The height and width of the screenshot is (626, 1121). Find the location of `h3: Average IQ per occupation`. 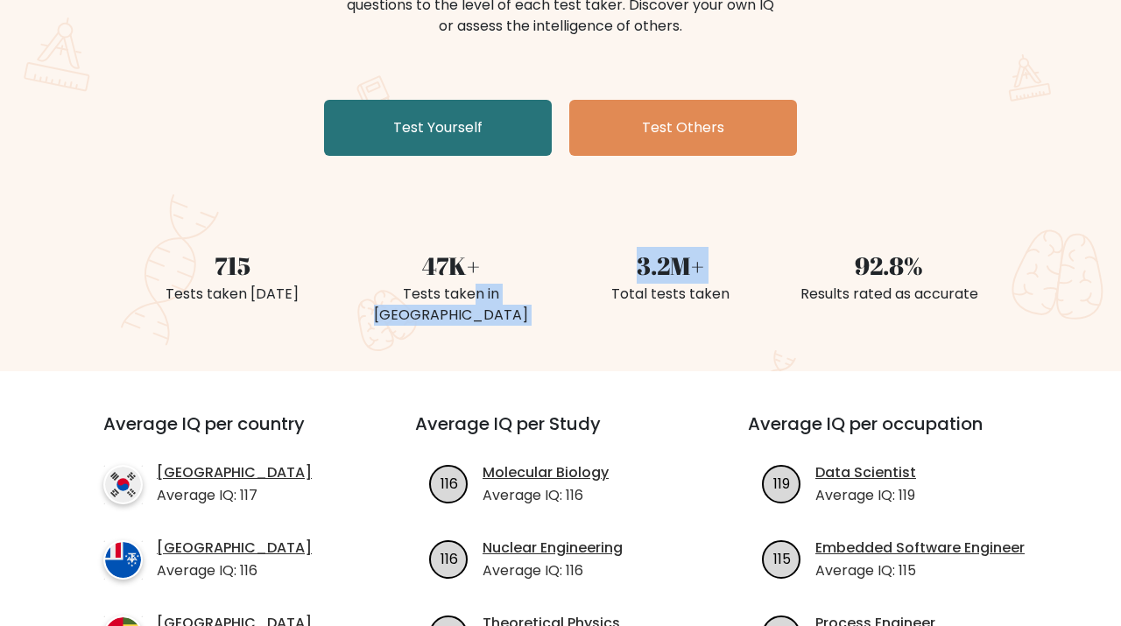

h3: Average IQ per occupation is located at coordinates (893, 434).